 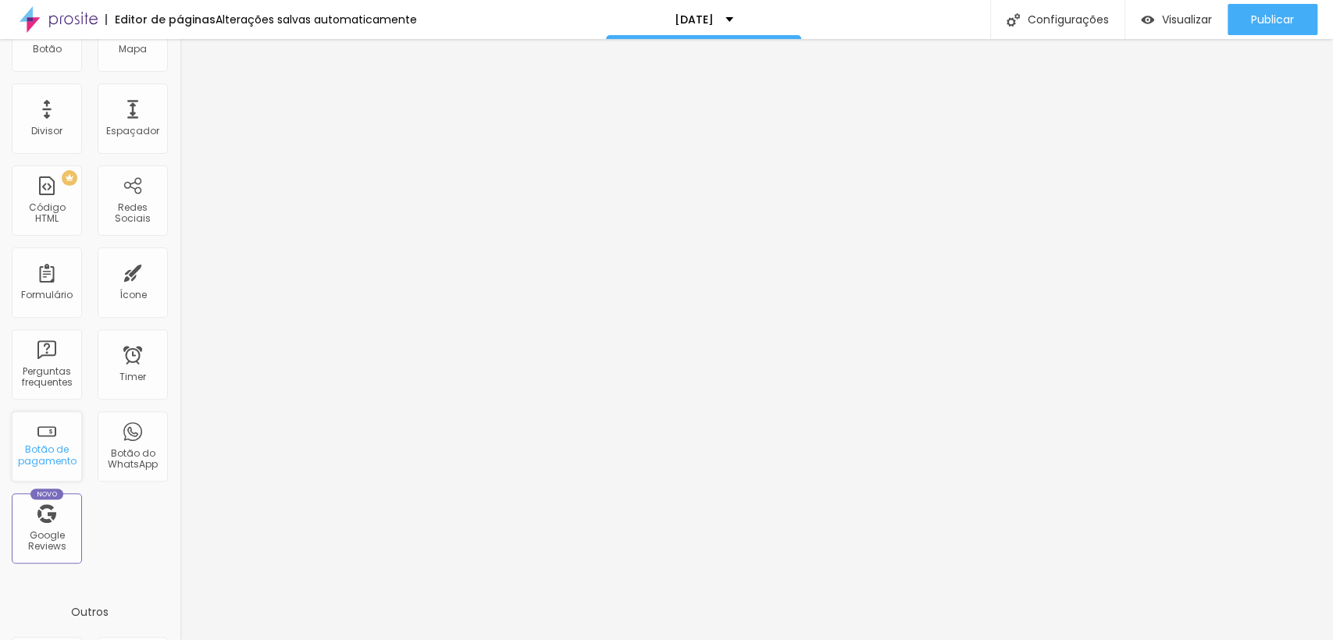 I want to click on div: Botão, so click(x=47, y=49).